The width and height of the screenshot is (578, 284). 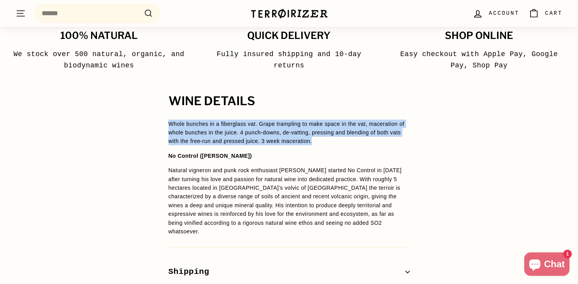 What do you see at coordinates (289, 101) in the screenshot?
I see `h2: WINE DETAILS` at bounding box center [289, 101].